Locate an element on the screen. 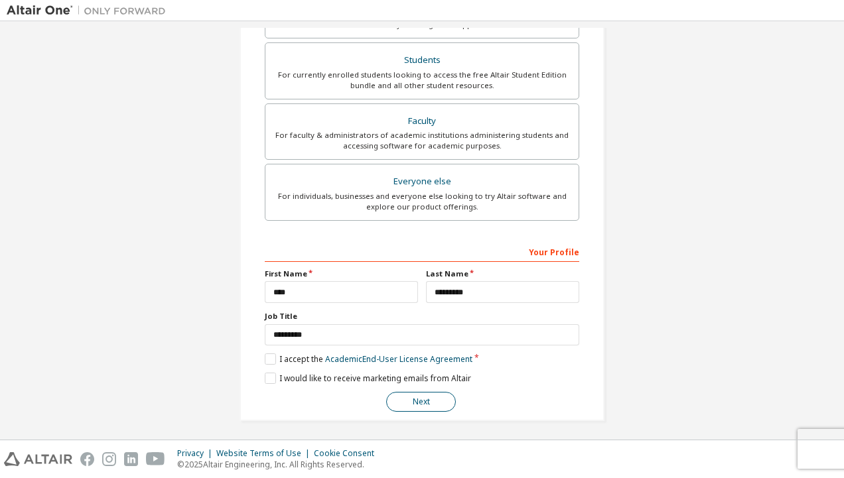  label: Job Title is located at coordinates (422, 316).